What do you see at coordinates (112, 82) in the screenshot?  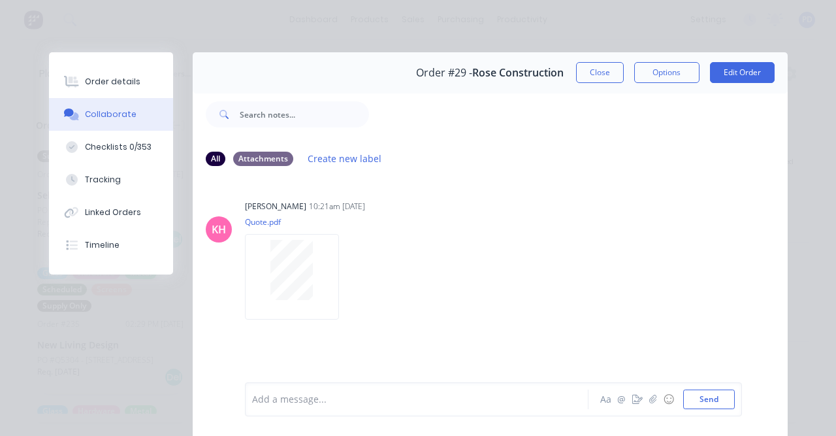 I see `div: Order details` at bounding box center [112, 82].